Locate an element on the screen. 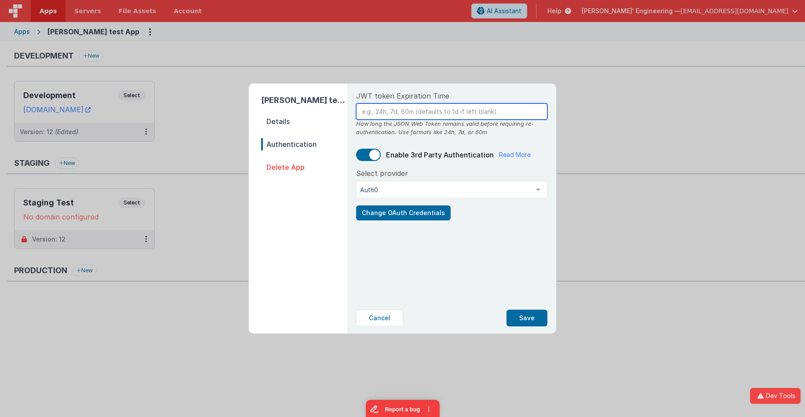  span: Details is located at coordinates (304, 121).